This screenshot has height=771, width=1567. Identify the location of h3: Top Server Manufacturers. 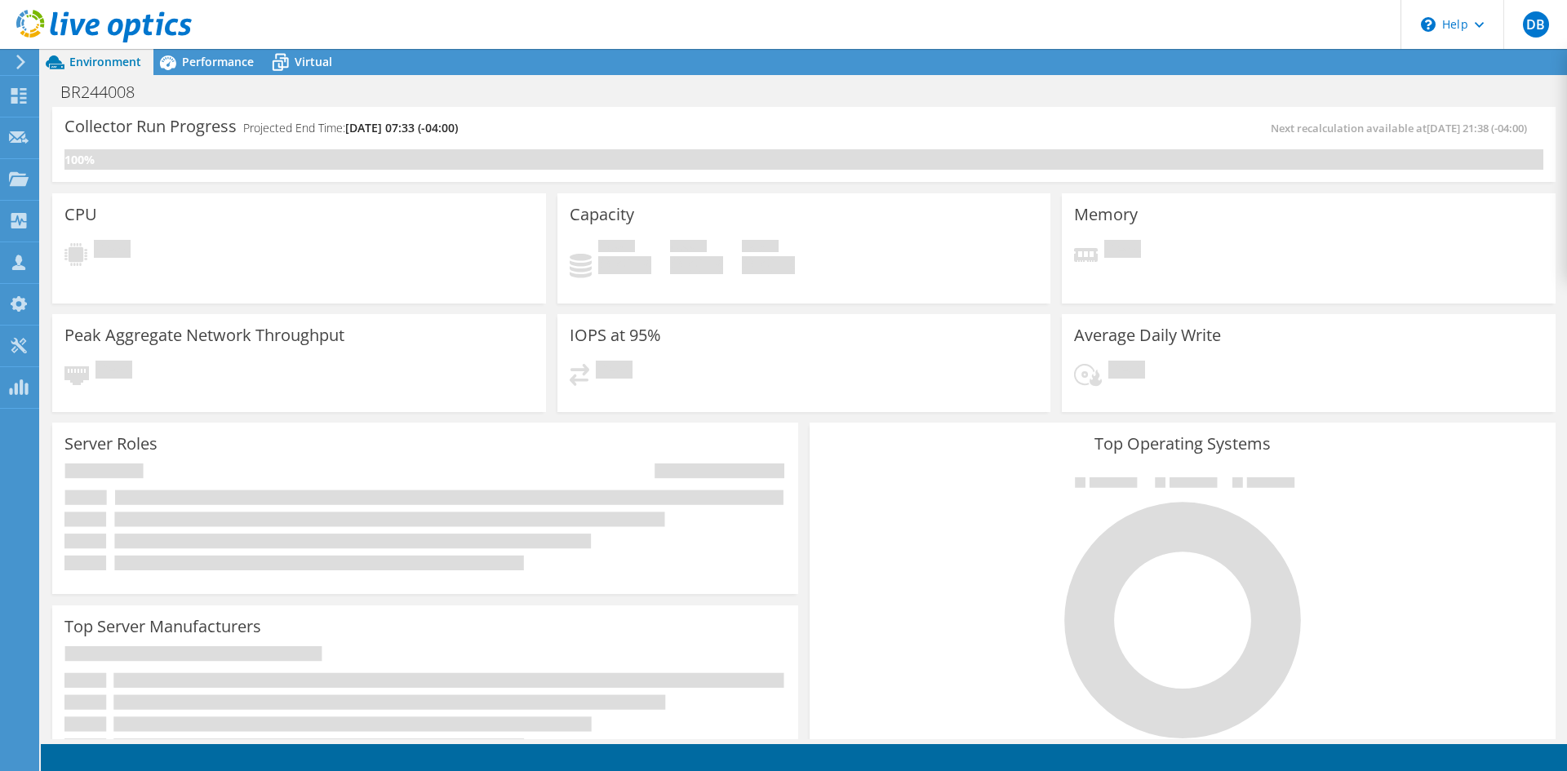
(162, 627).